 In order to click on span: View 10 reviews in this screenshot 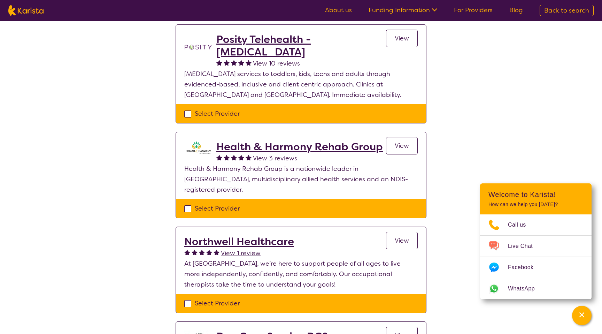, I will do `click(276, 63)`.